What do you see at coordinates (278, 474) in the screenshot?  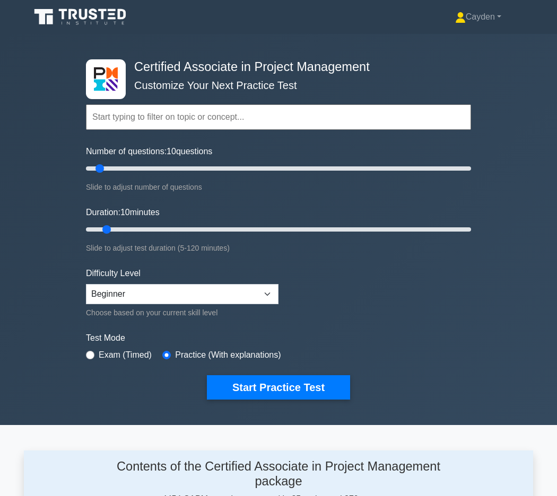 I see `h4: Contents of the Certified Associate in Project Management package` at bounding box center [278, 474].